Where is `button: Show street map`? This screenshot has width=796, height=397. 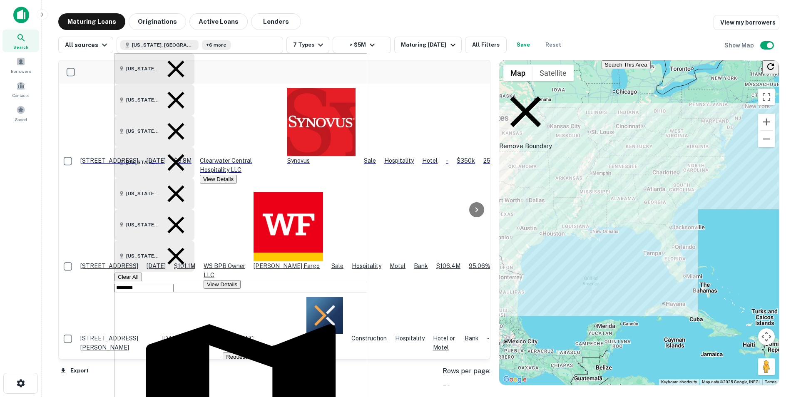 button: Show street map is located at coordinates (518, 73).